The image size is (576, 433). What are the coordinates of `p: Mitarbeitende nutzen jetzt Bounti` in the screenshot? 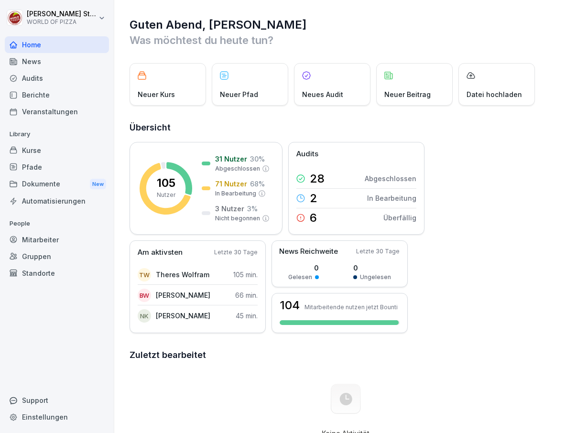 It's located at (351, 307).